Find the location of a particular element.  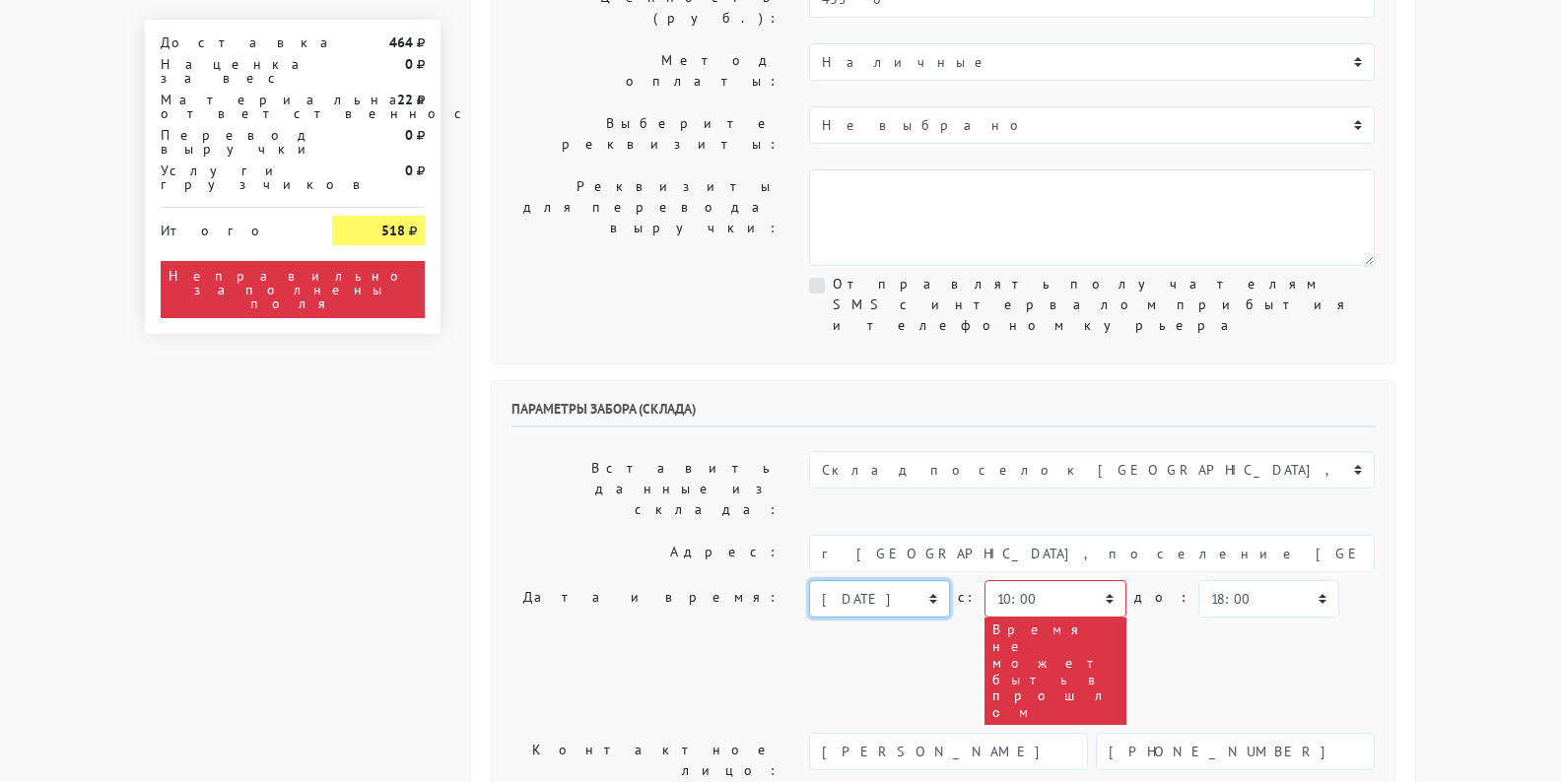

div: Материальная ответственность is located at coordinates (232, 106).